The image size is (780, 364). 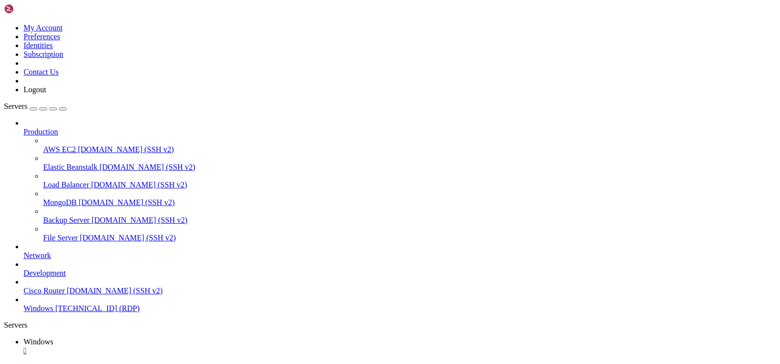 What do you see at coordinates (66, 220) in the screenshot?
I see `span: Backup Server` at bounding box center [66, 220].